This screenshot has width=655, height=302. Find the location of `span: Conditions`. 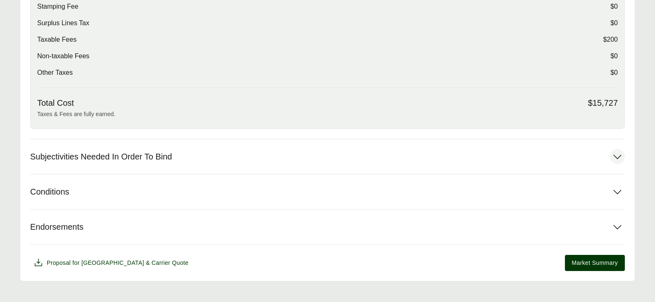

span: Conditions is located at coordinates (50, 192).